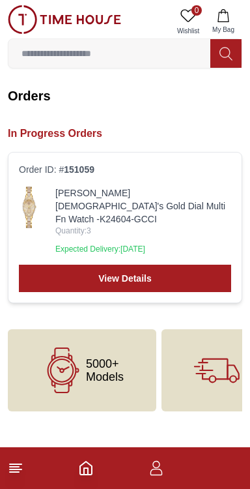  I want to click on span: 5000+ Models, so click(105, 370).